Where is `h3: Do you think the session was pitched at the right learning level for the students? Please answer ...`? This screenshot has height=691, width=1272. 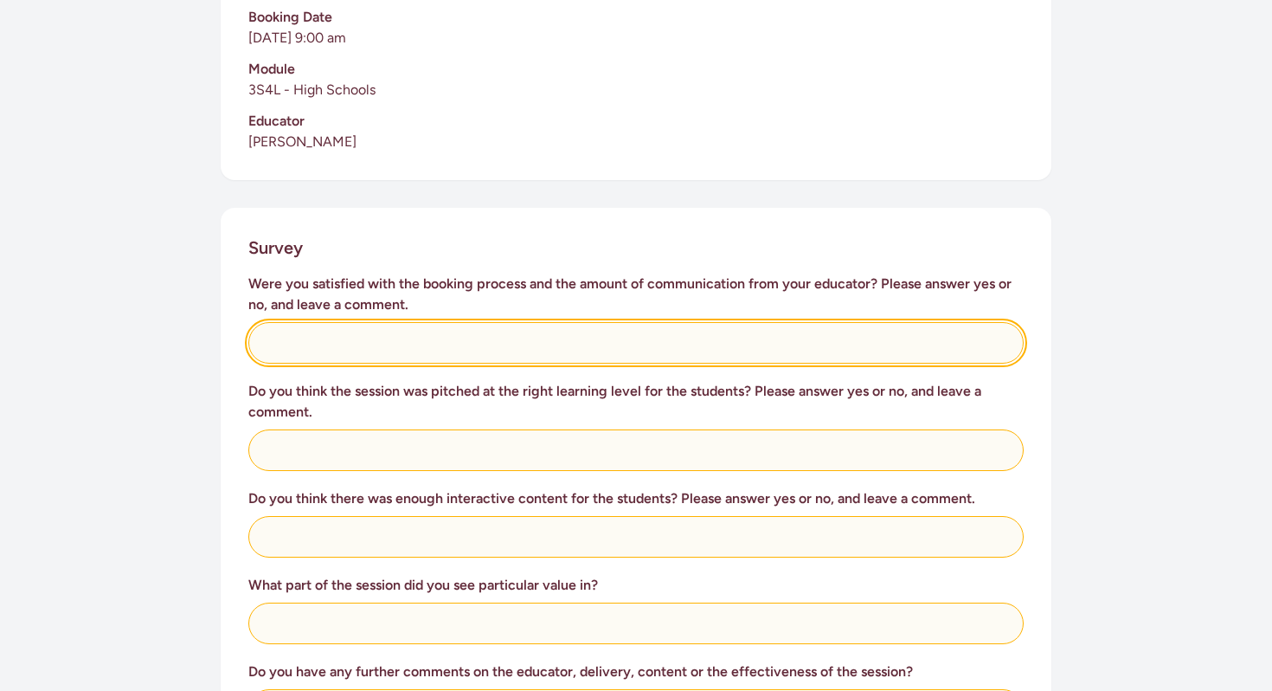
h3: Do you think the session was pitched at the right learning level for the students? Please answer ... is located at coordinates (636, 402).